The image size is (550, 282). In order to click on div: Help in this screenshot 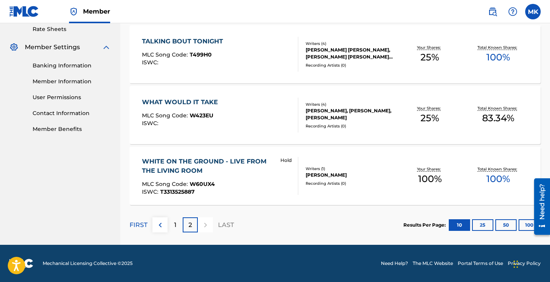, I will do `click(512, 12)`.